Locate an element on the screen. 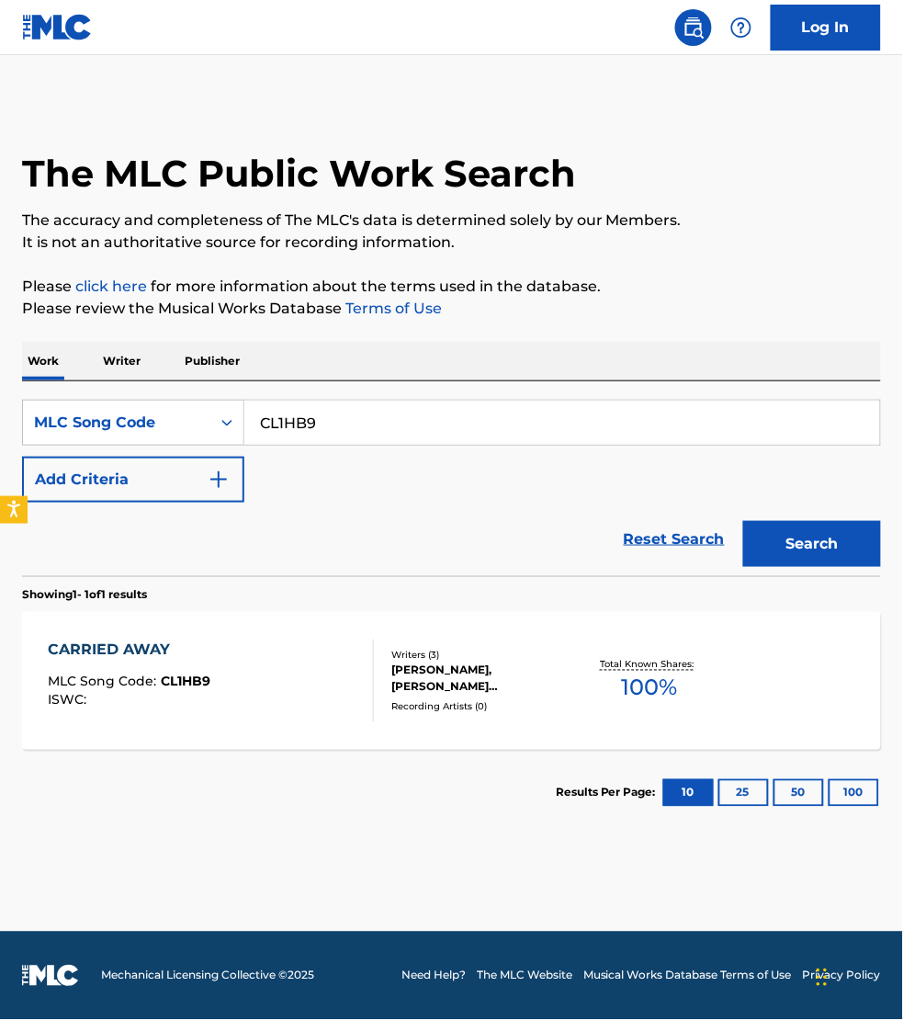 The image size is (903, 1020). span: ISWC : is located at coordinates (69, 700).